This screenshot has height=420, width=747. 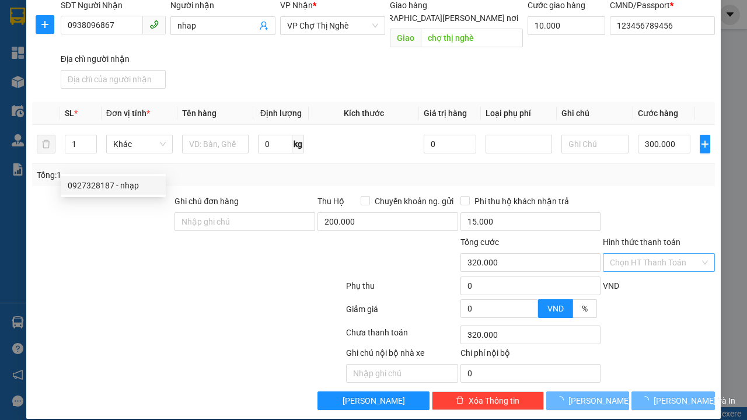 What do you see at coordinates (281, 113) in the screenshot?
I see `span: Định lượng` at bounding box center [281, 113].